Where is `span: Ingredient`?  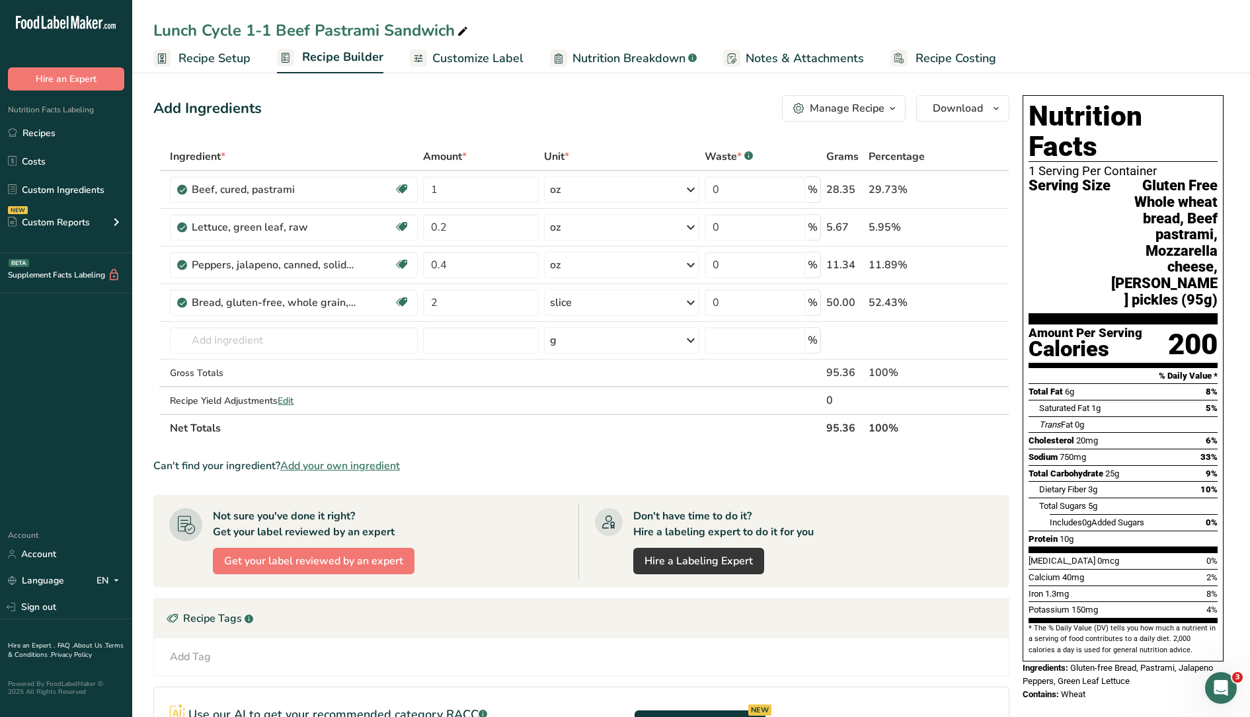
span: Ingredient is located at coordinates (198, 157).